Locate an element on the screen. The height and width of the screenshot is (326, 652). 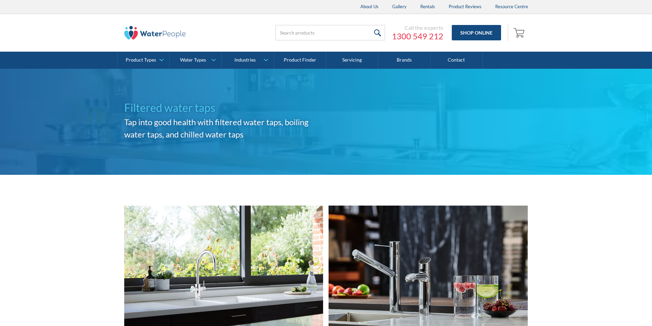
img: shopping cart is located at coordinates (520, 33).